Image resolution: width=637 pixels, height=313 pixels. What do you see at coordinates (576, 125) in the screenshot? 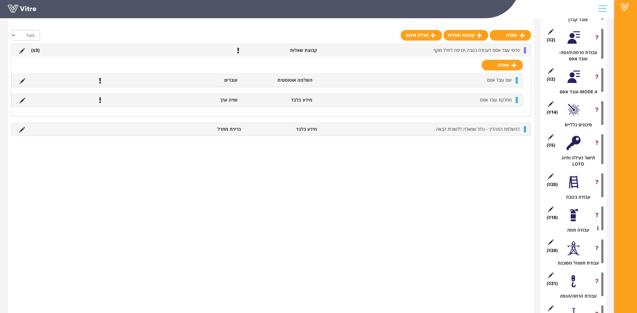
I see `div: סיכונים כלליים` at bounding box center [576, 125].